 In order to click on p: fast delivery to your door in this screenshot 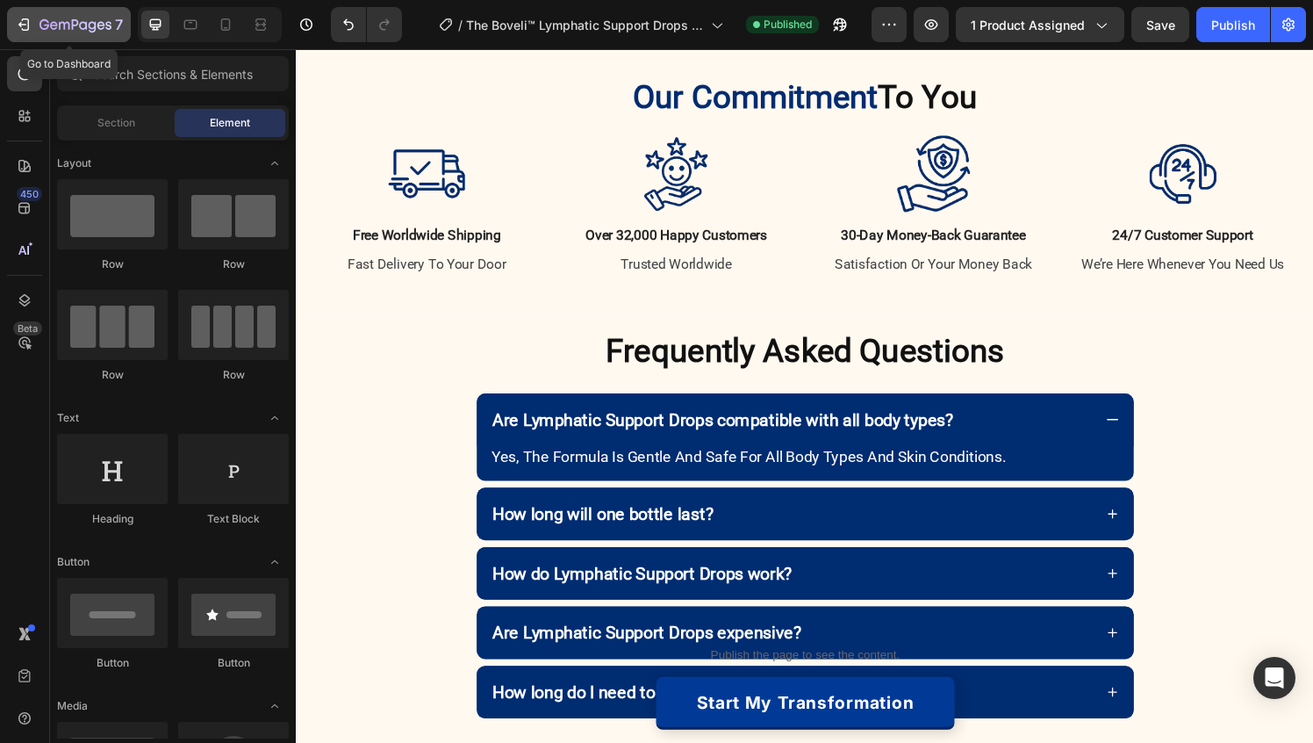, I will do `click(135, 223)`.